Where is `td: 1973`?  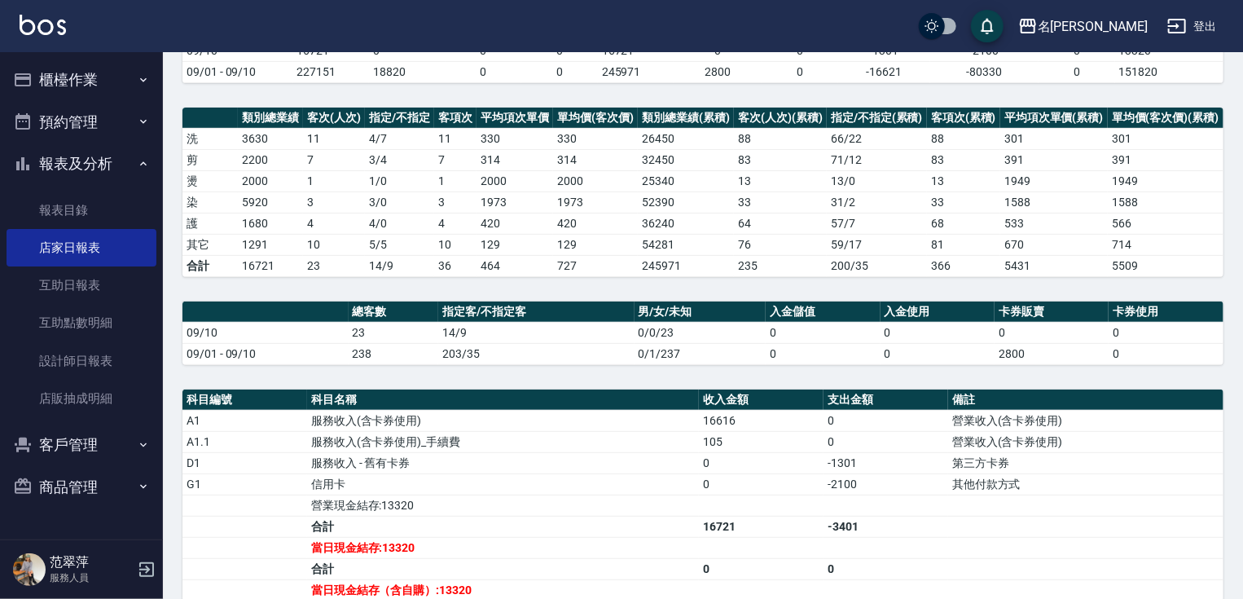 td: 1973 is located at coordinates (595, 202).